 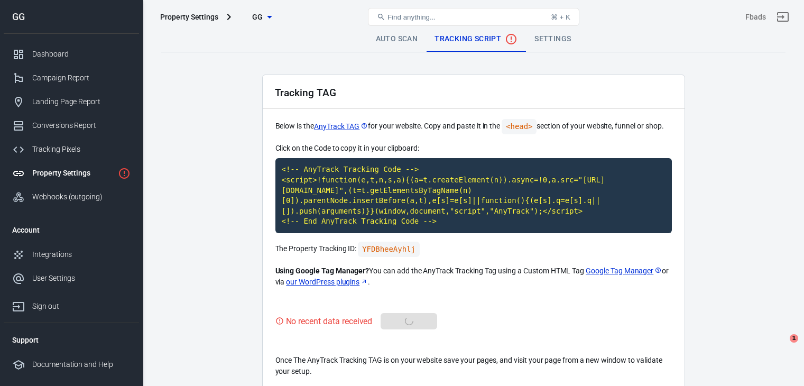 I want to click on a: Dashboard, so click(x=71, y=54).